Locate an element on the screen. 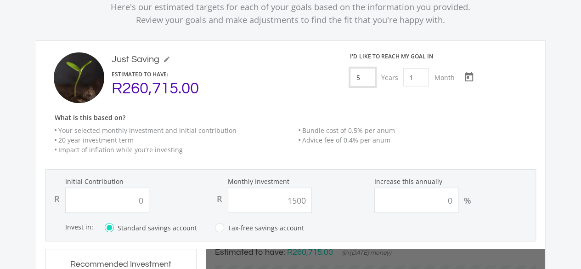 The width and height of the screenshot is (581, 269). div: Invest in: is located at coordinates (300, 228).